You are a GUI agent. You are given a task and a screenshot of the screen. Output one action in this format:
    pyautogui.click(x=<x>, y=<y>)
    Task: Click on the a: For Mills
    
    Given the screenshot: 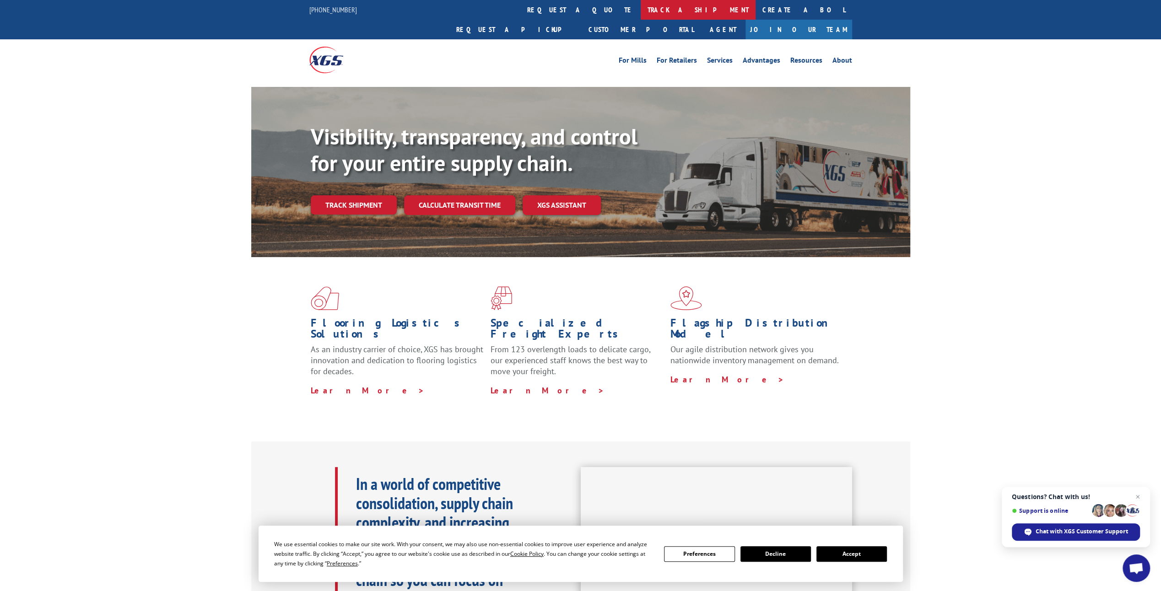 What is the action you would take?
    pyautogui.click(x=632, y=62)
    